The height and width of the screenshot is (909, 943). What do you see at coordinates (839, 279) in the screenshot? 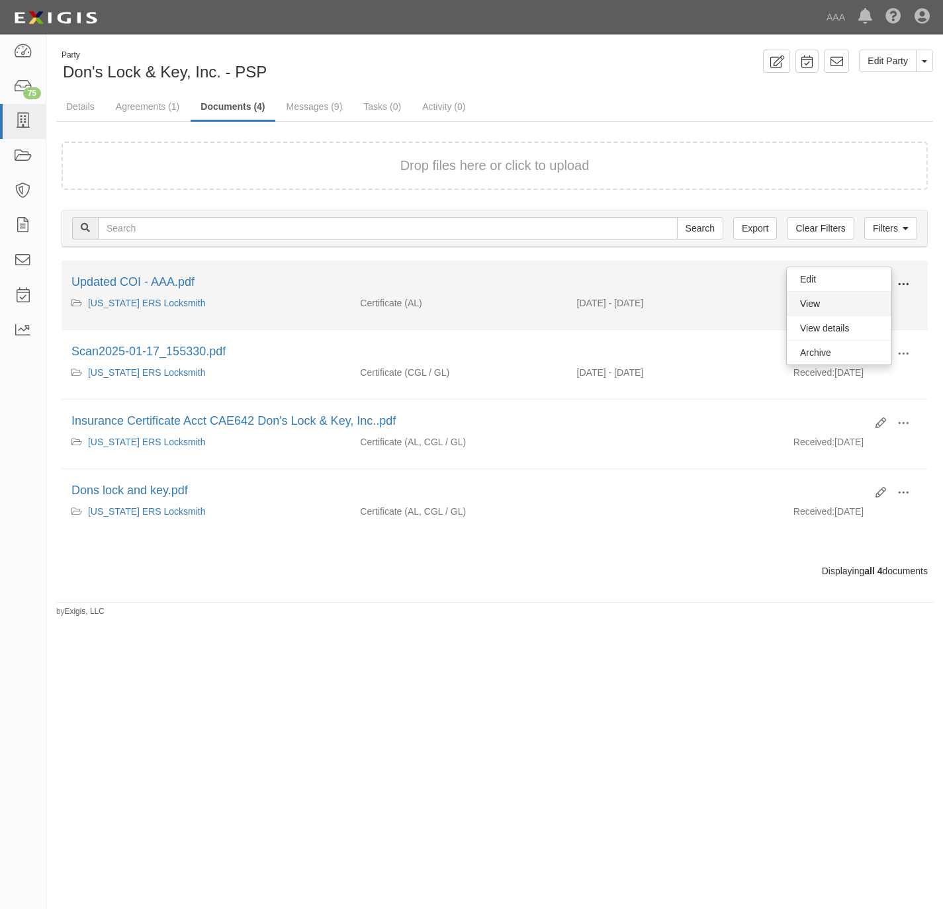
I see `a: Edit` at bounding box center [839, 279].